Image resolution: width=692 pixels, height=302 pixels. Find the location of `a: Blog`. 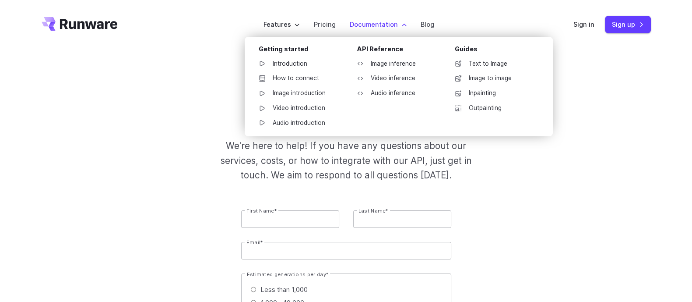

a: Blog is located at coordinates (427, 24).